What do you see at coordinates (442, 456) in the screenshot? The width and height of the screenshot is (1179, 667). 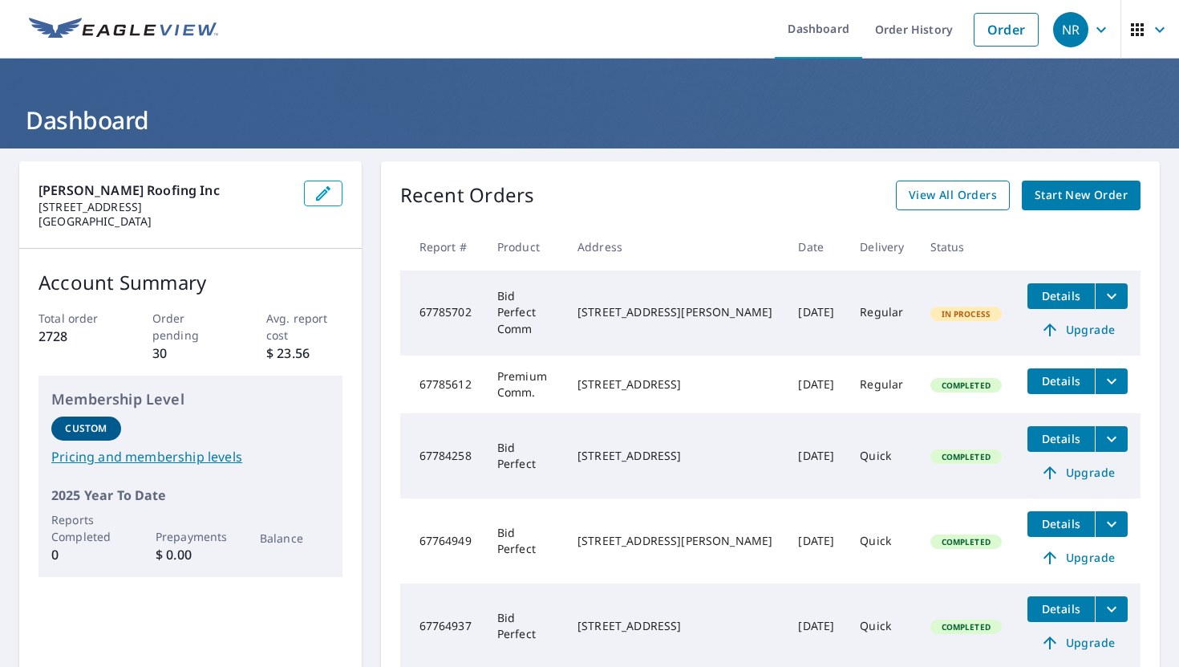 I see `td: 67784258` at bounding box center [442, 456].